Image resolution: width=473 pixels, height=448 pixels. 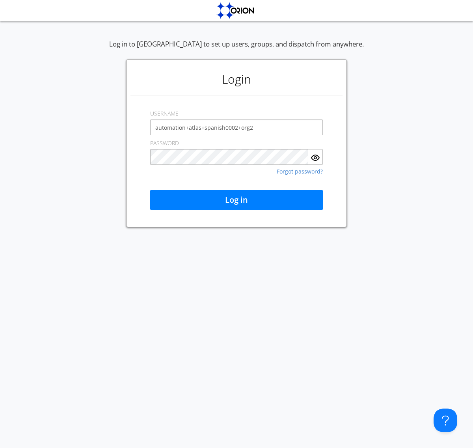 What do you see at coordinates (237, 79) in the screenshot?
I see `h1: Login` at bounding box center [237, 79].